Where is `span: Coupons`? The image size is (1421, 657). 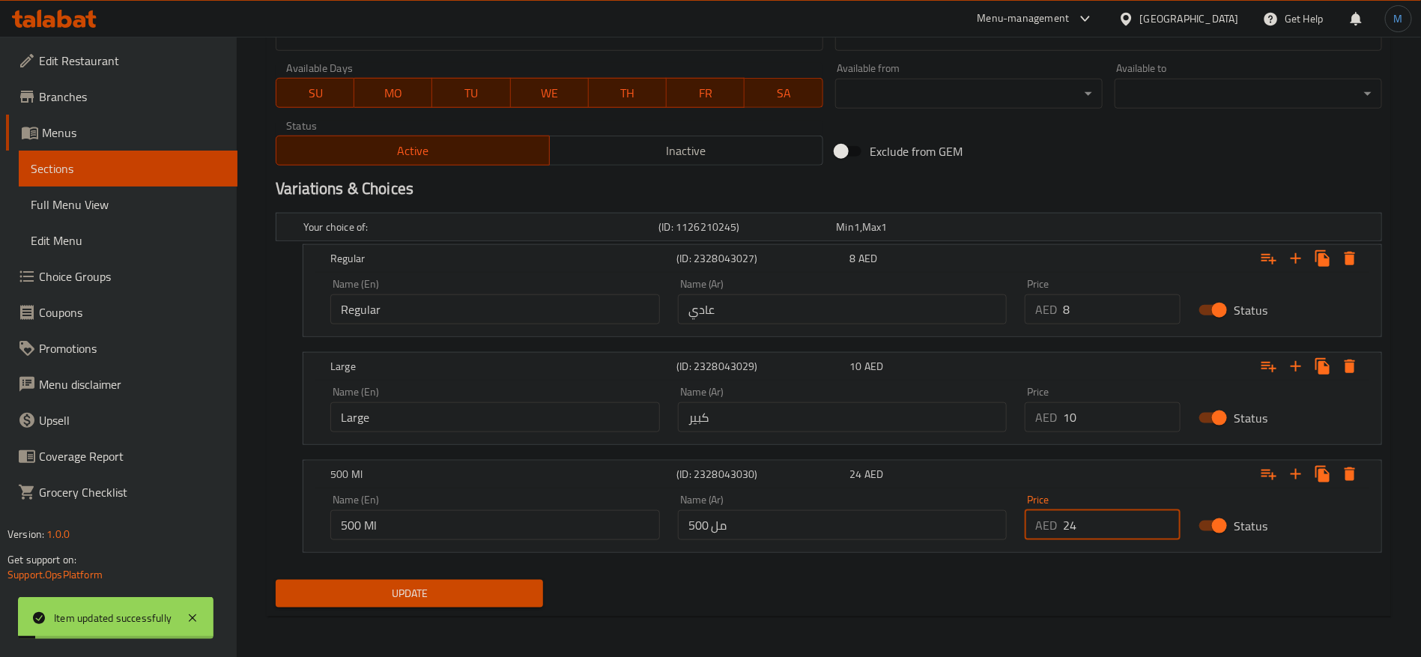 span: Coupons is located at coordinates (132, 312).